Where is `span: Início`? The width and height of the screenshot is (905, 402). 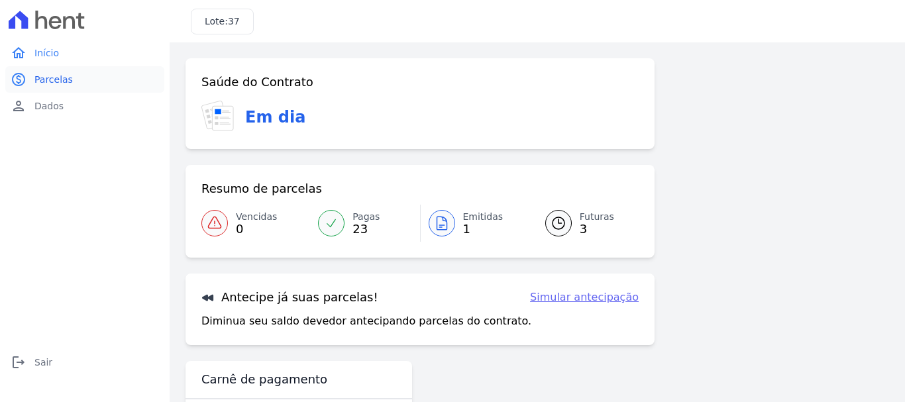 span: Início is located at coordinates (46, 53).